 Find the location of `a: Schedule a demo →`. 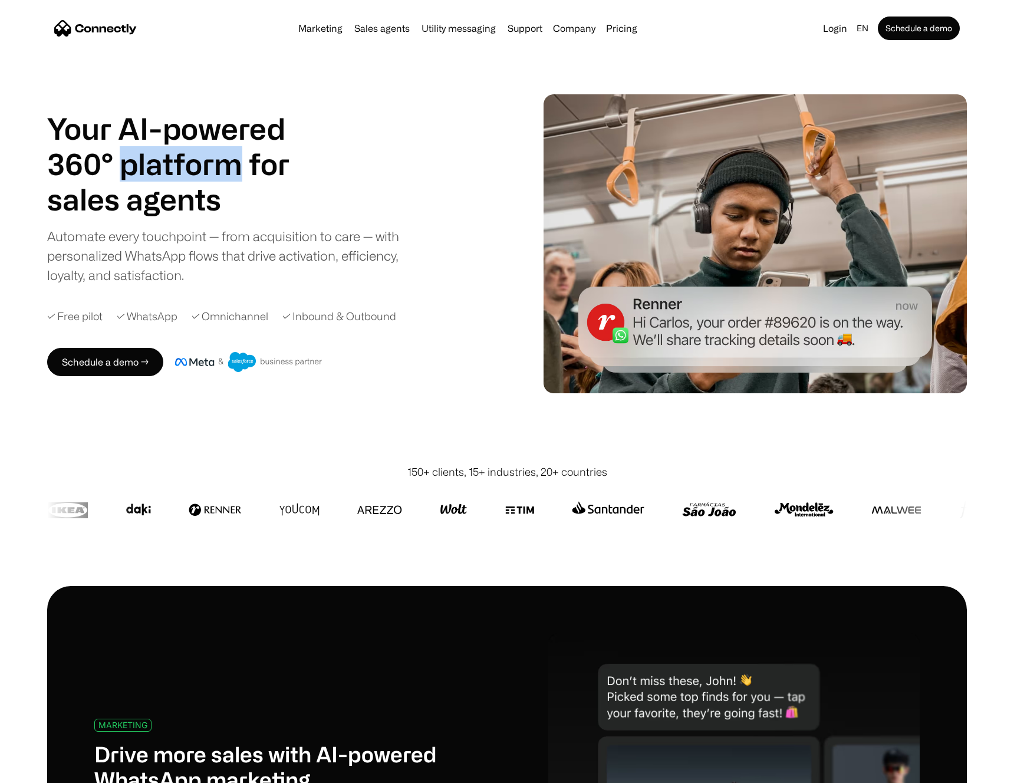

a: Schedule a demo → is located at coordinates (105, 362).